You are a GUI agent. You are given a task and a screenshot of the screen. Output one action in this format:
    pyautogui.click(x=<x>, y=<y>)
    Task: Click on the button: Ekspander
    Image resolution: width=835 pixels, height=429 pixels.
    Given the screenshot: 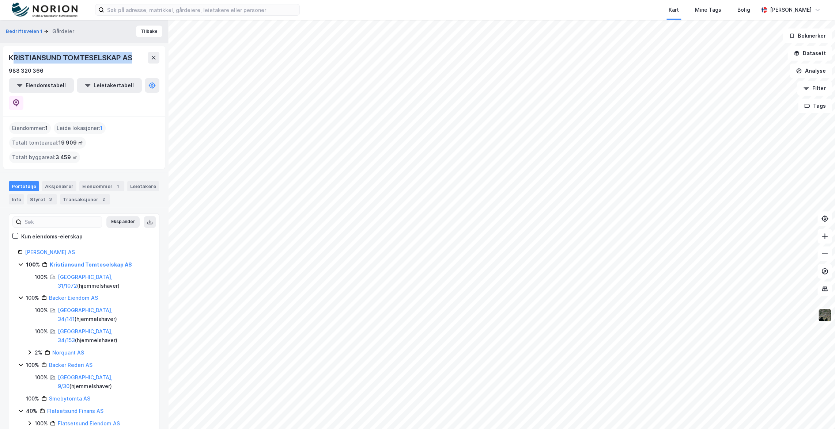 What is the action you would take?
    pyautogui.click(x=123, y=222)
    